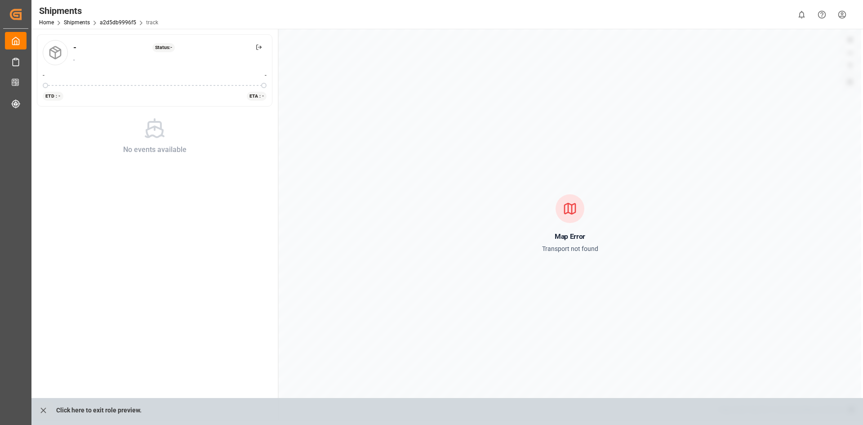  What do you see at coordinates (570, 249) in the screenshot?
I see `p: Transport not found` at bounding box center [570, 249].